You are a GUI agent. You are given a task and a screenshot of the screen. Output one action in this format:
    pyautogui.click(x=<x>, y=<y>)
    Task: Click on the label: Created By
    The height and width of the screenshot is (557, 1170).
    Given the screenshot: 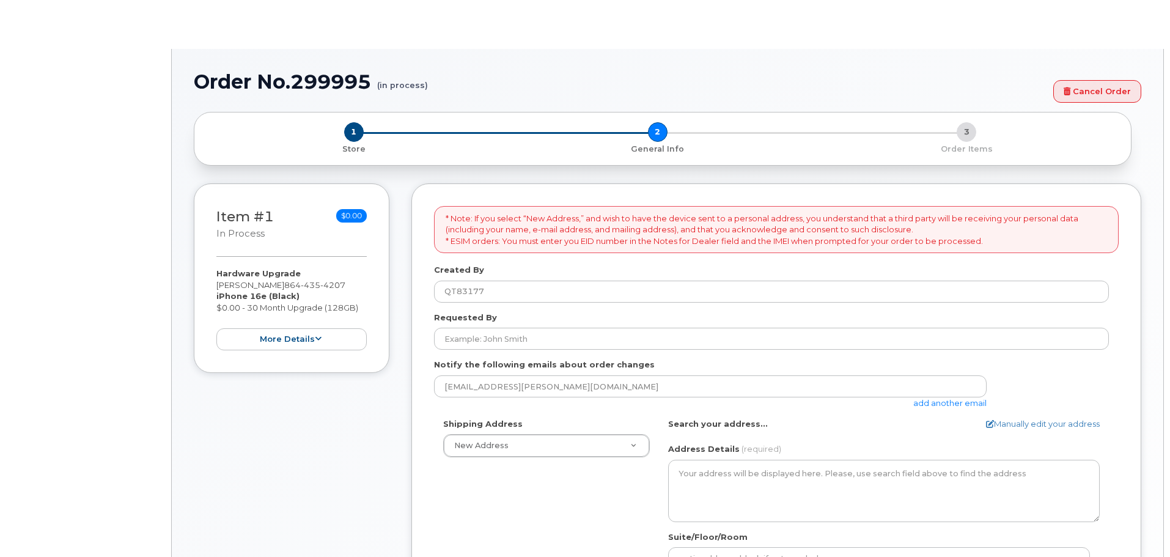 What is the action you would take?
    pyautogui.click(x=459, y=270)
    